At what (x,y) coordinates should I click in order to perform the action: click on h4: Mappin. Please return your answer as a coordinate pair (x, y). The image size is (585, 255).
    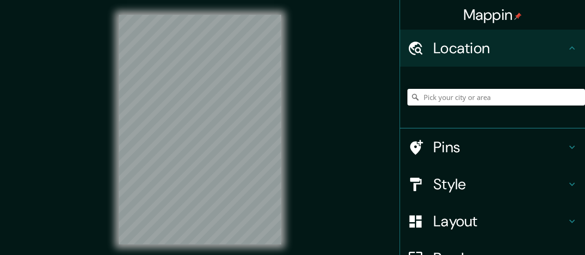
    Looking at the image, I should click on (492, 15).